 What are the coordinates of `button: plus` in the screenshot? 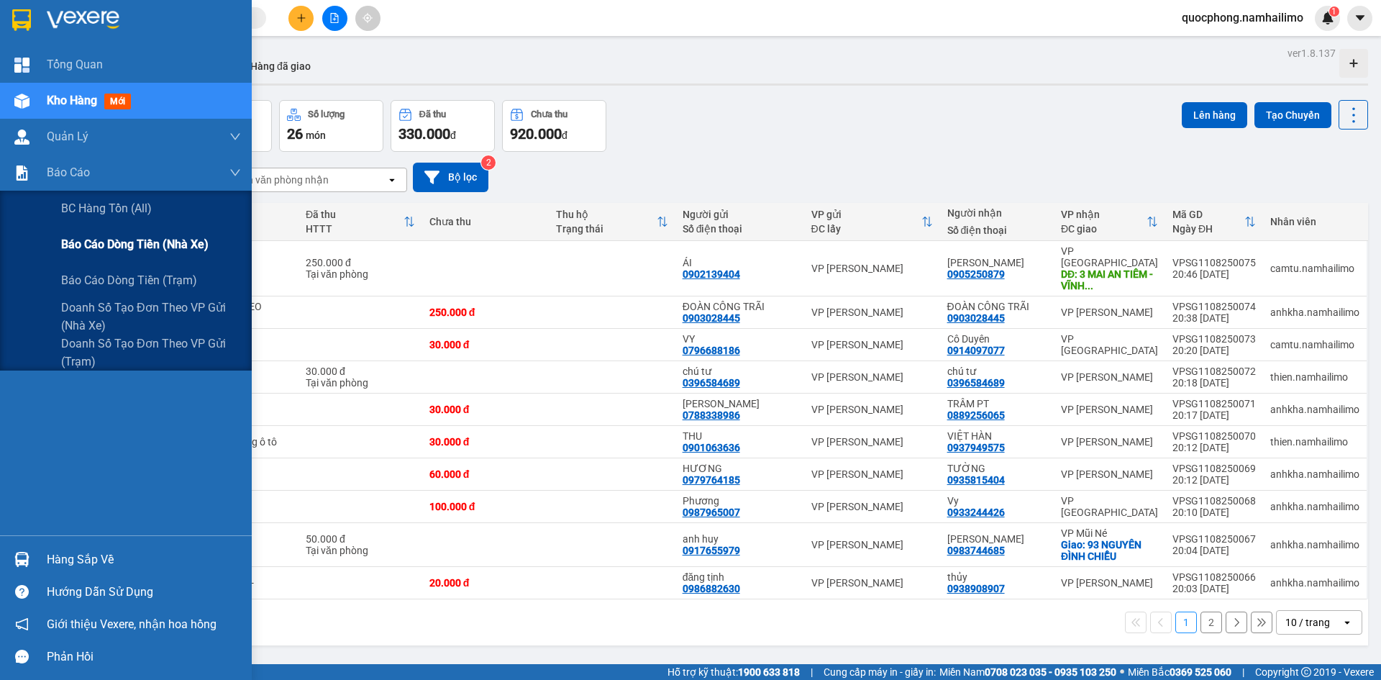 It's located at (301, 18).